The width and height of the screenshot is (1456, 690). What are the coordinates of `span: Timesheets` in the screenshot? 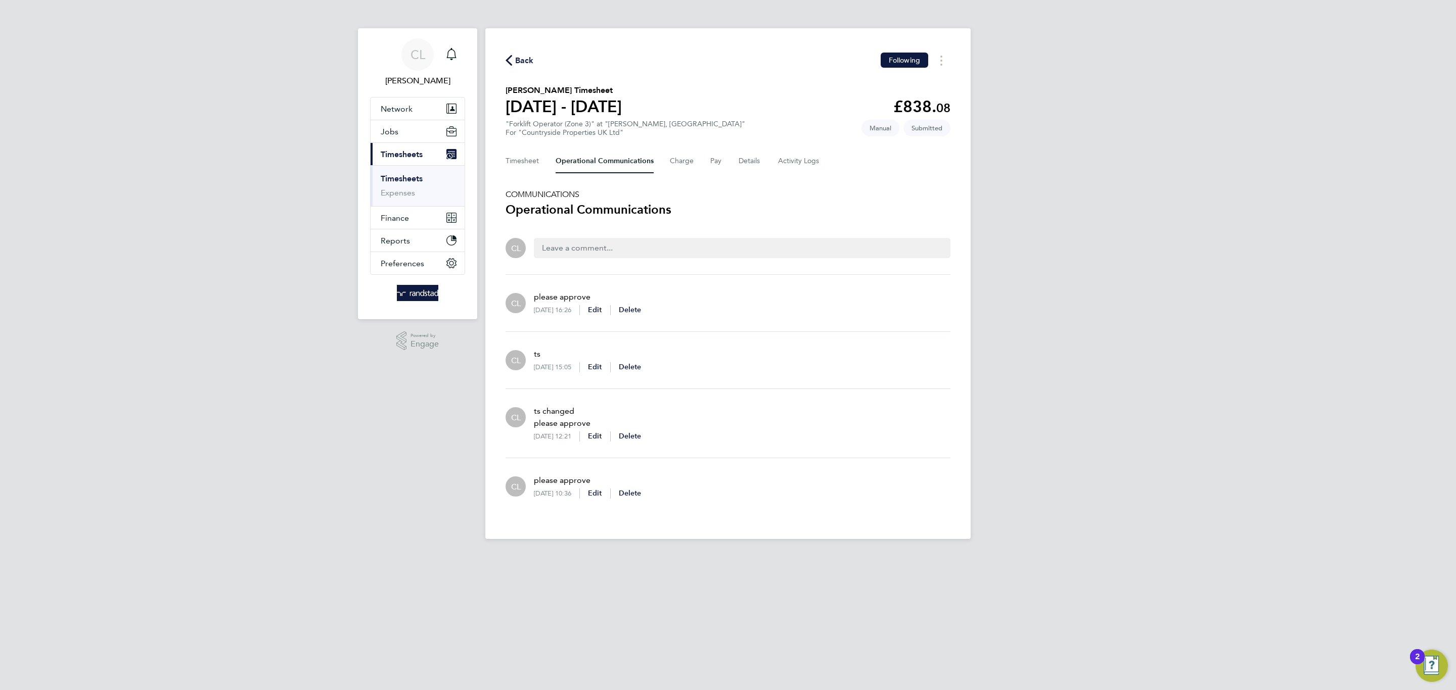 It's located at (401, 154).